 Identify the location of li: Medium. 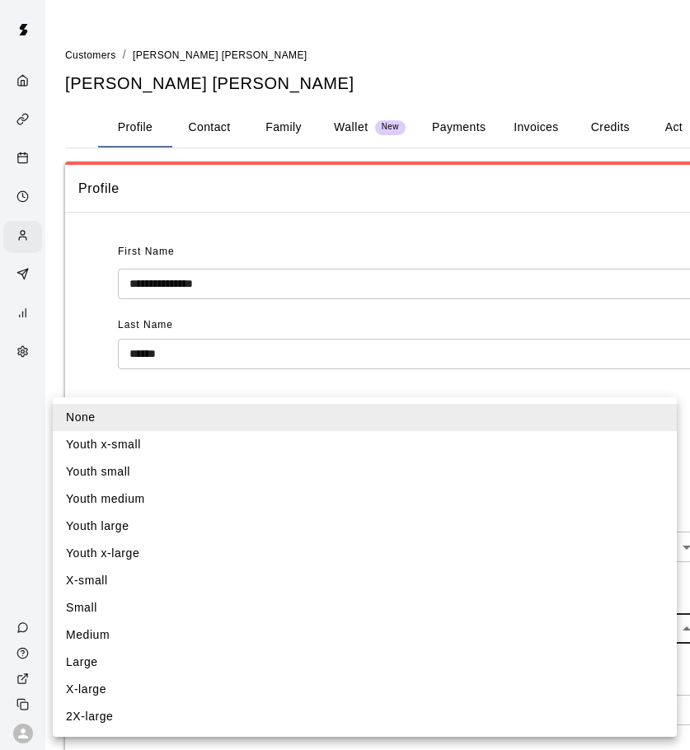
(364, 635).